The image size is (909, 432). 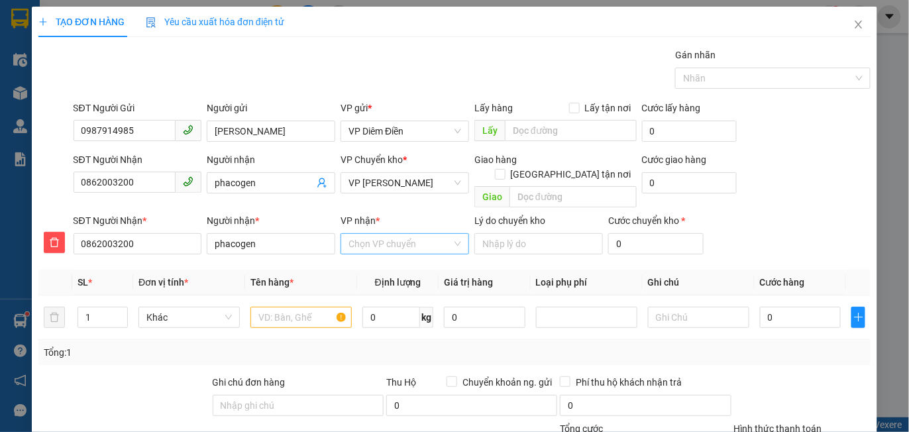 What do you see at coordinates (271, 244) in the screenshot?
I see `input: Tên người nhận` at bounding box center [271, 244].